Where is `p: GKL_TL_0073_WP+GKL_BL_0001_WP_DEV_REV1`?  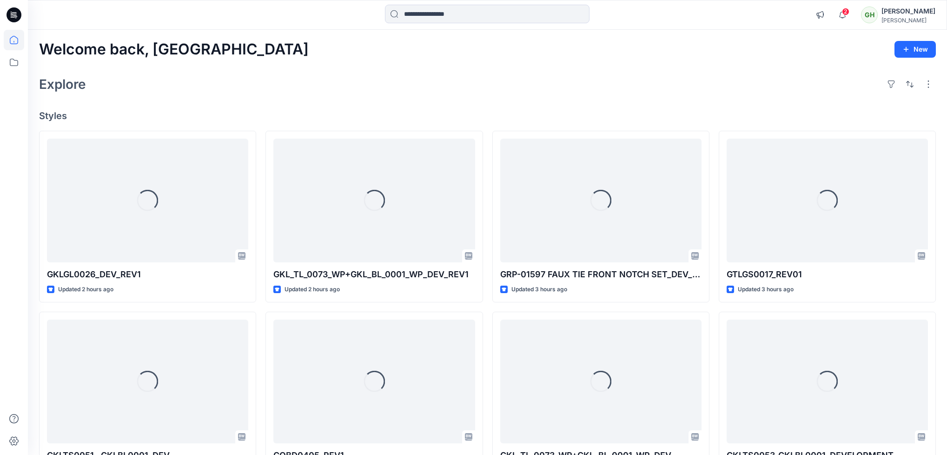 p: GKL_TL_0073_WP+GKL_BL_0001_WP_DEV_REV1 is located at coordinates (374, 274).